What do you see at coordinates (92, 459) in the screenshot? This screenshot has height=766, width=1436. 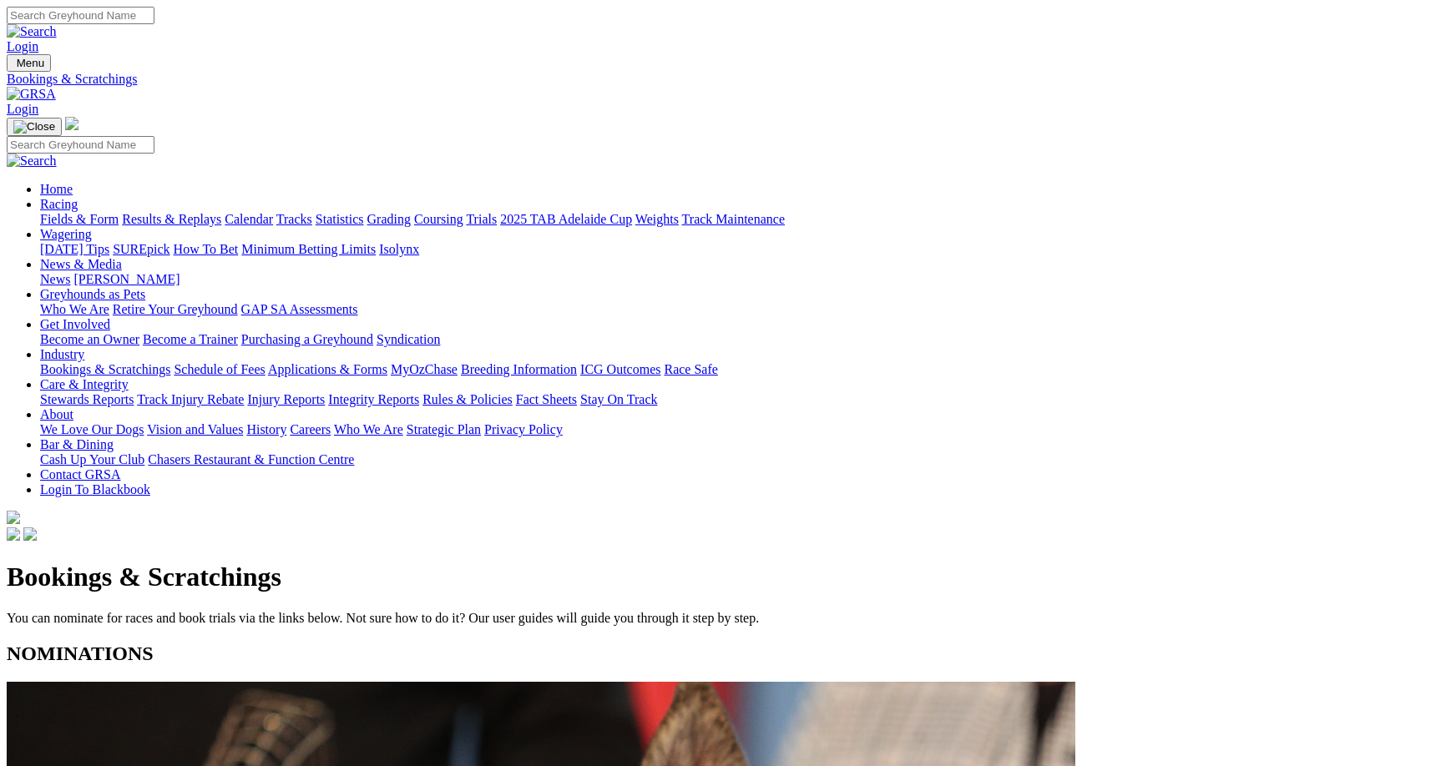 I see `a: Cash Up Your Club` at bounding box center [92, 459].